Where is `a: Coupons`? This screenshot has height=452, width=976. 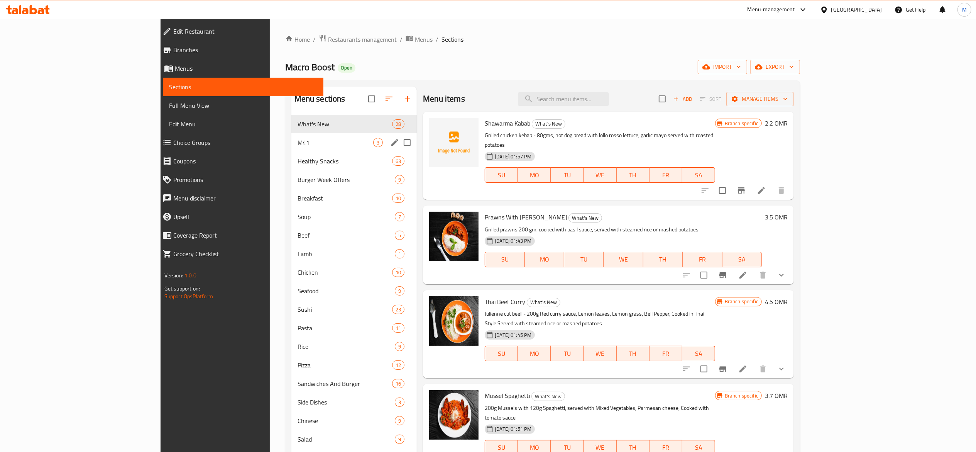 a: Coupons is located at coordinates (240, 161).